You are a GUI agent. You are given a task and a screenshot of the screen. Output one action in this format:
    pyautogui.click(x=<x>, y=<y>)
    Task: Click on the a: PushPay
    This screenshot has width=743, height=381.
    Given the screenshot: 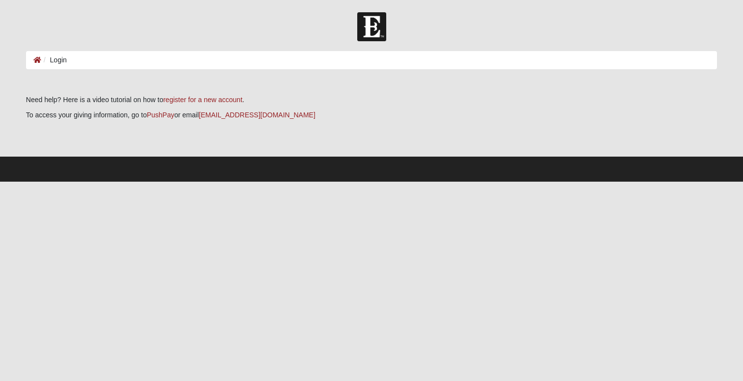 What is the action you would take?
    pyautogui.click(x=161, y=115)
    